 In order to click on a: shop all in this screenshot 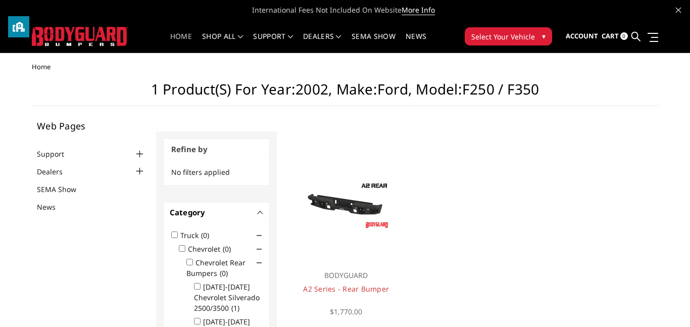, I will do `click(222, 42)`.